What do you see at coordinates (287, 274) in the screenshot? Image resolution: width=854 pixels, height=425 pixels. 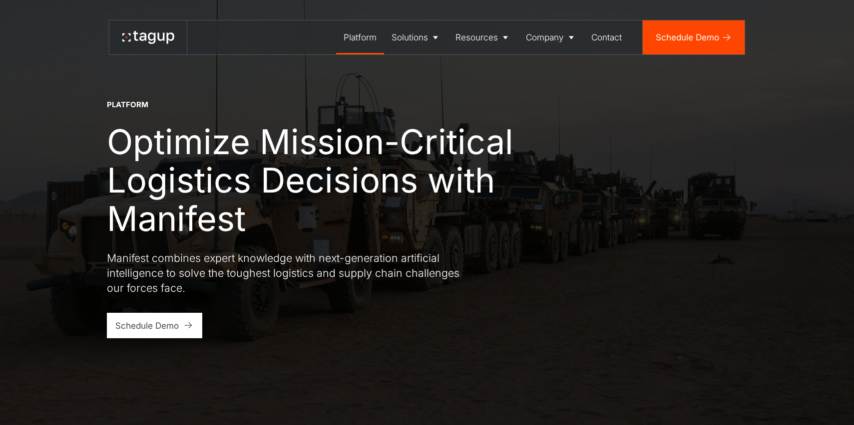 I see `p: Manifest combines expert knowledge with next-generation artificial intelligence to solve the toug...` at bounding box center [287, 274].